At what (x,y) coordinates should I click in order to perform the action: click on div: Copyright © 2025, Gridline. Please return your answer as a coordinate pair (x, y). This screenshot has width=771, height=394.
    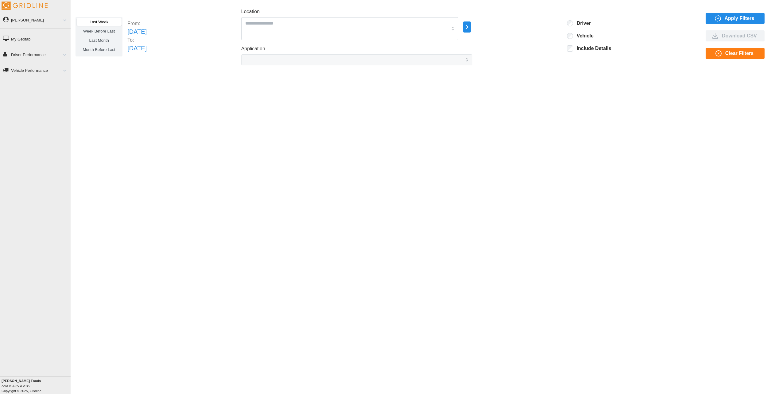
    Looking at the image, I should click on (36, 386).